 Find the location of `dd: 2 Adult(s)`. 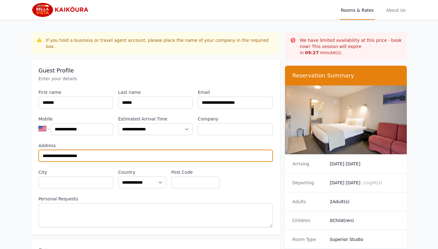

dd: 2 Adult(s) is located at coordinates (365, 201).